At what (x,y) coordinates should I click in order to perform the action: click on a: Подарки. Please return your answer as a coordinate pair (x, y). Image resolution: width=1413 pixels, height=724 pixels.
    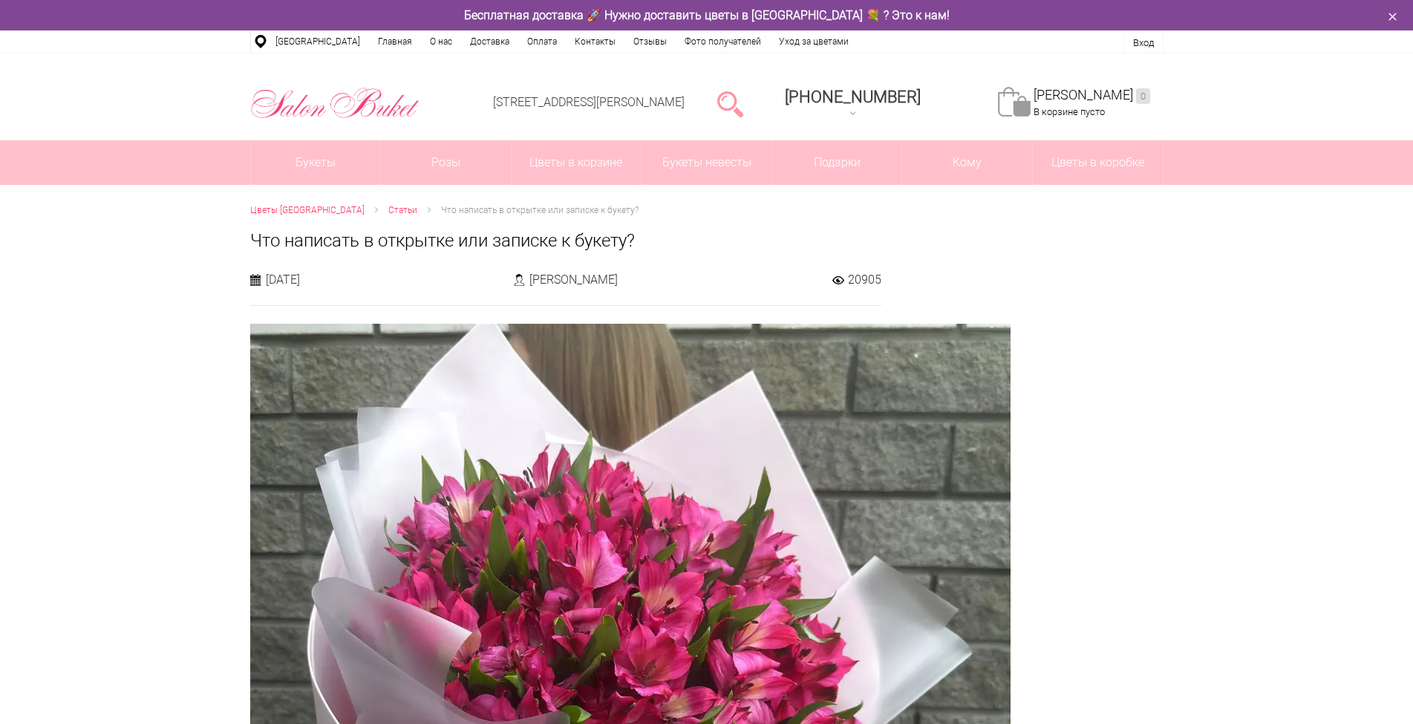
    Looking at the image, I should click on (837, 163).